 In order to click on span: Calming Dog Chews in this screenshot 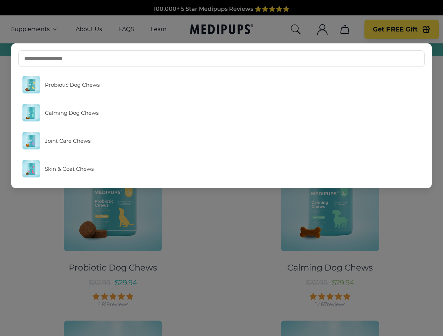, I will do `click(72, 113)`.